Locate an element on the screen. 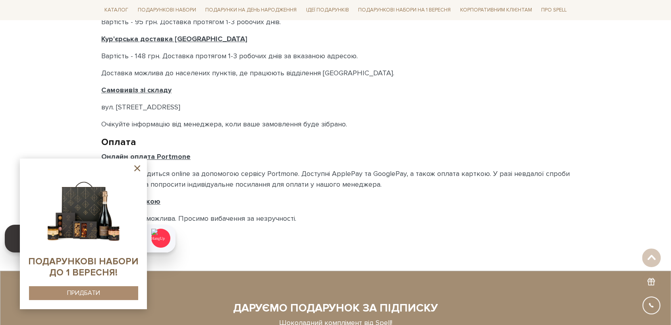 The height and width of the screenshot is (325, 671). p: Оплата проводиться online за допомогою сервісу Portmone. Доступні ApplePay та GooglePay, а також ... is located at coordinates (335, 179).